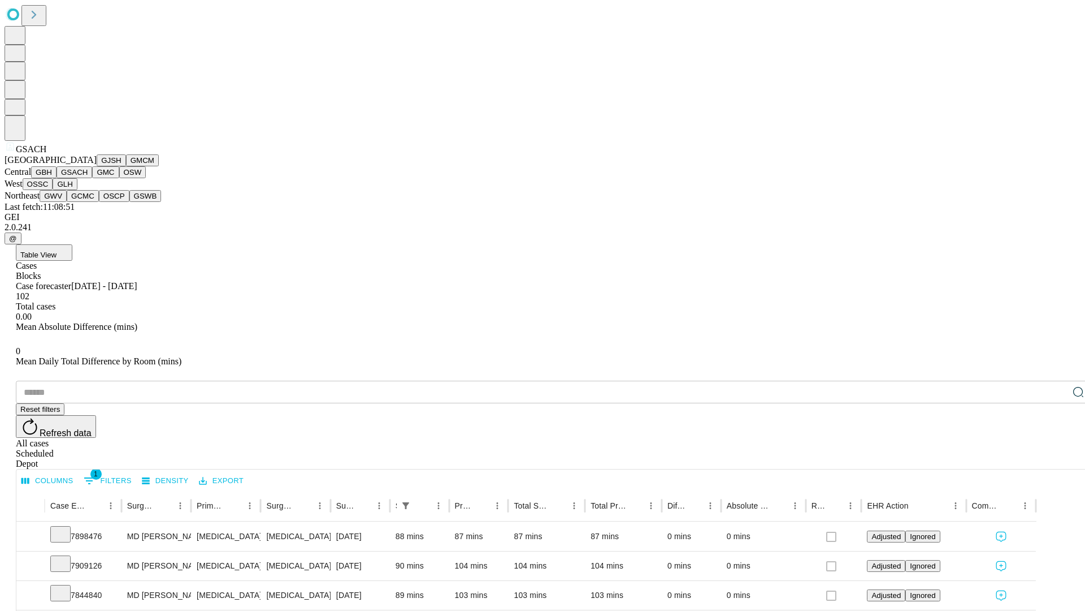 This screenshot has height=611, width=1085. What do you see at coordinates (608, 505) in the screenshot?
I see `div: Total Predicted Duration` at bounding box center [608, 505].